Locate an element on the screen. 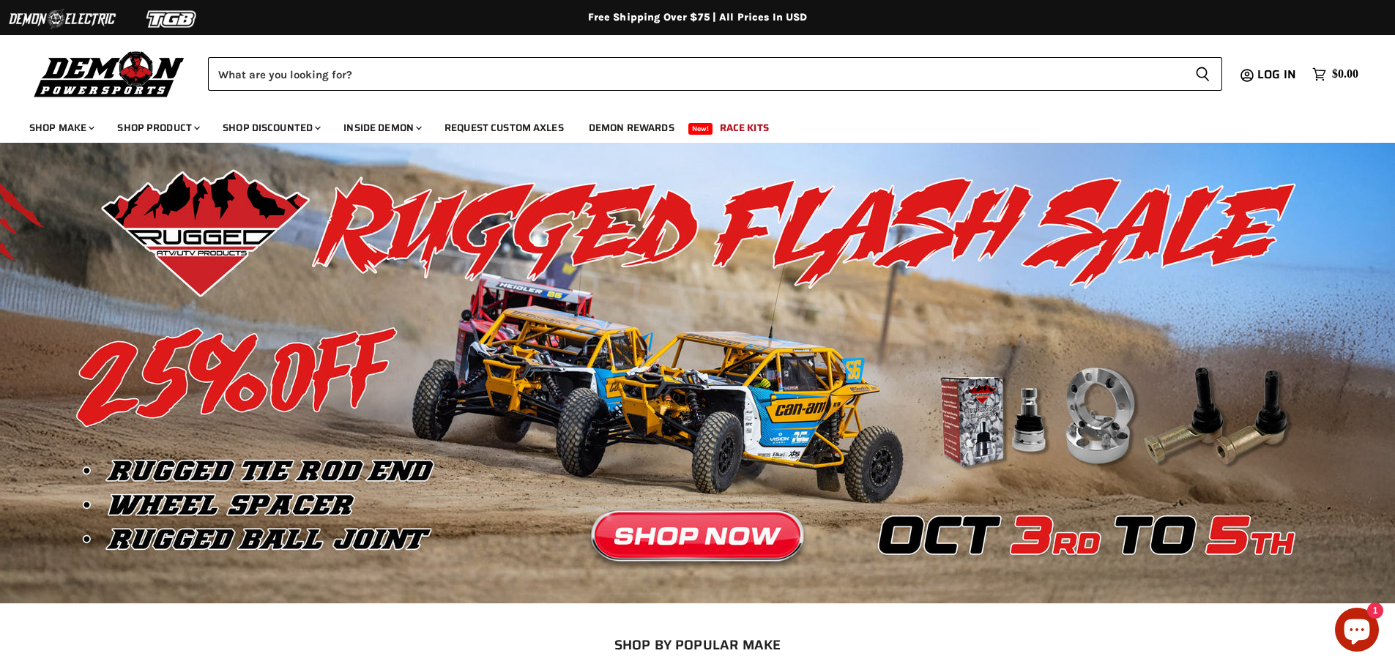  a: Shop Make is located at coordinates (61, 127).